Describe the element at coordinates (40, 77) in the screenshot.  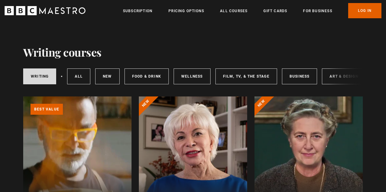
I see `a: Writing` at that location.